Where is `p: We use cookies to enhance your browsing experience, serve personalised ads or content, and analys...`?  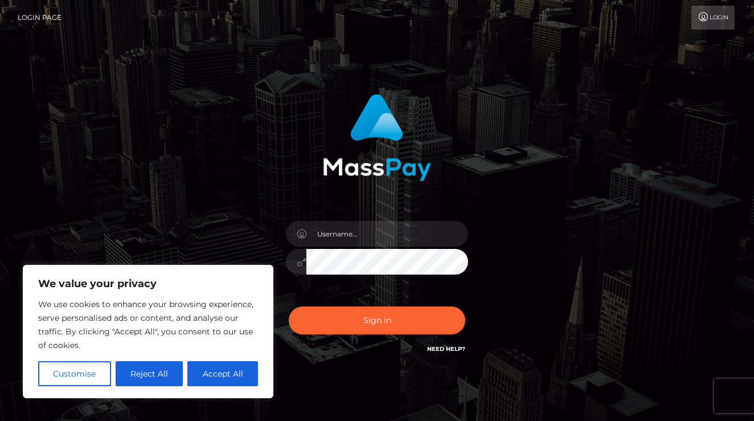
p: We use cookies to enhance your browsing experience, serve personalised ads or content, and analys... is located at coordinates (148, 324).